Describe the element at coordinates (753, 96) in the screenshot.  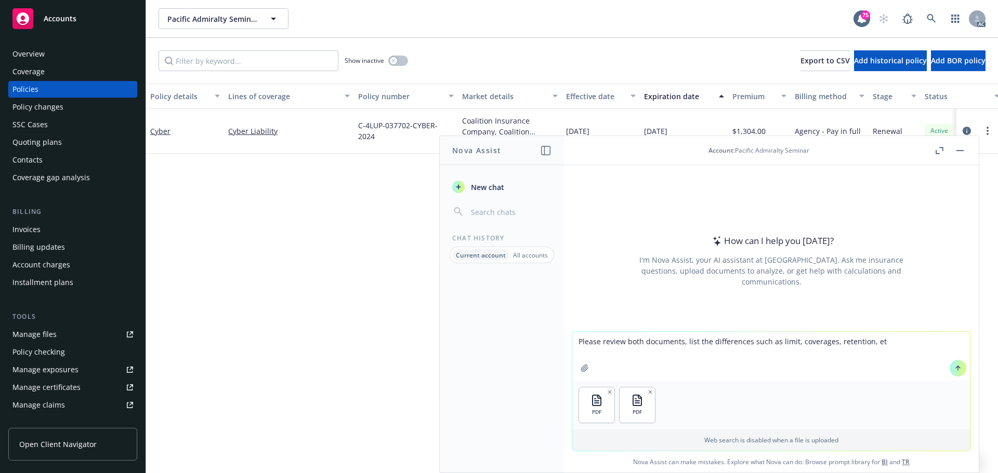
I see `div: Premium` at that location.